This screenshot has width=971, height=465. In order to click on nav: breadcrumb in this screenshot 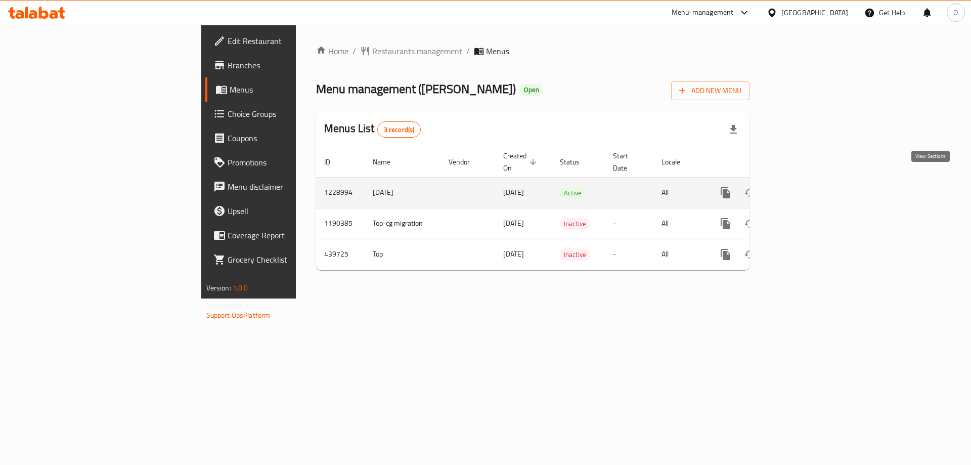, I will do `click(533, 51)`.